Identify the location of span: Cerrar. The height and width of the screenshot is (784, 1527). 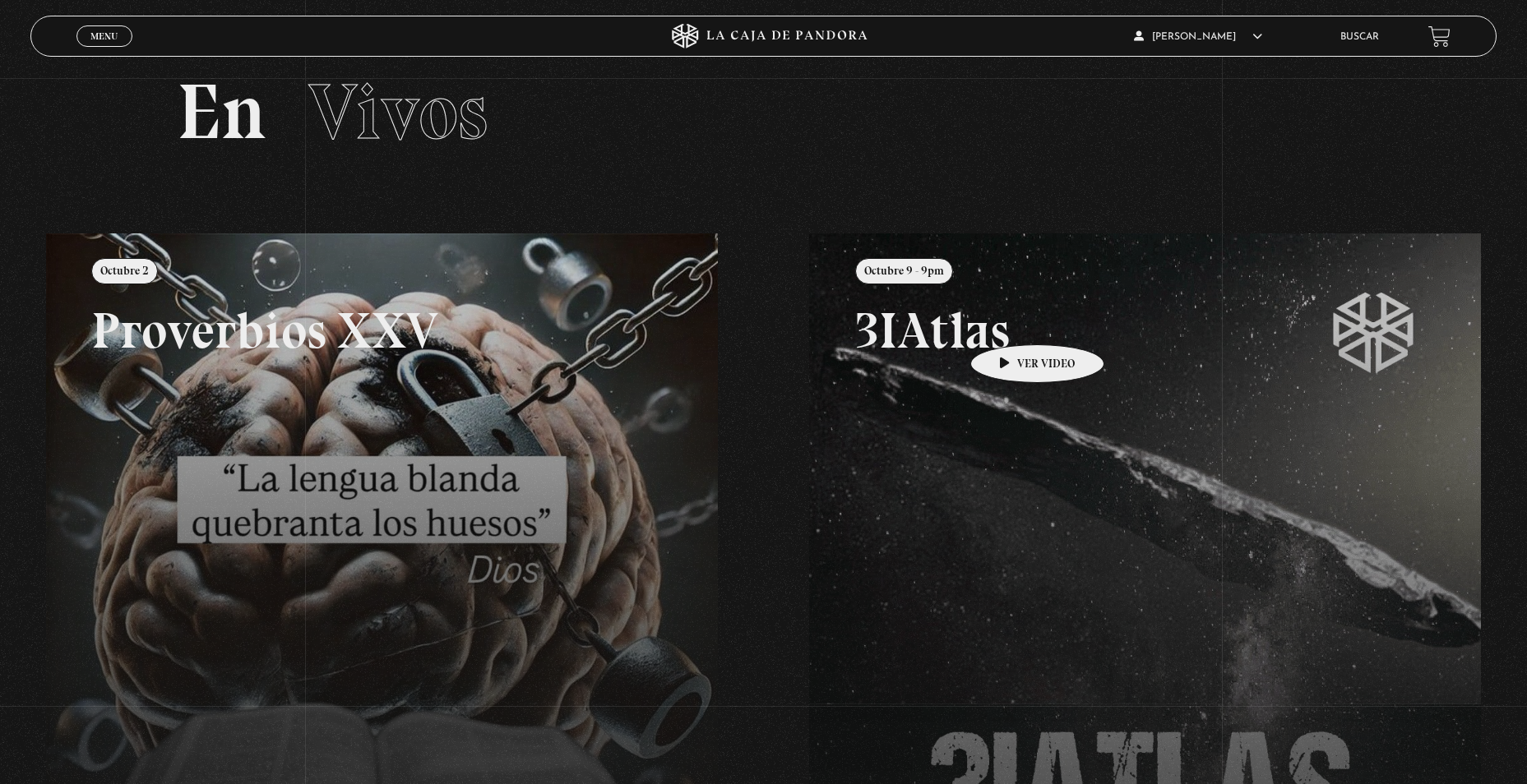
(105, 51).